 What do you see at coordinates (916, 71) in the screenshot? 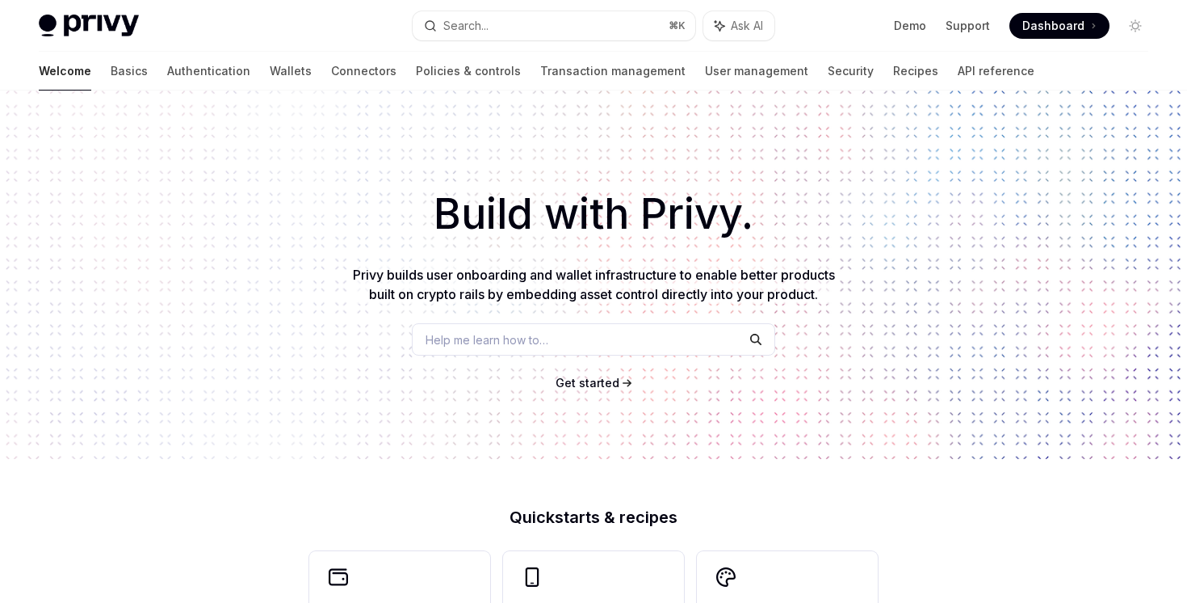
I see `a: Recipes` at bounding box center [916, 71].